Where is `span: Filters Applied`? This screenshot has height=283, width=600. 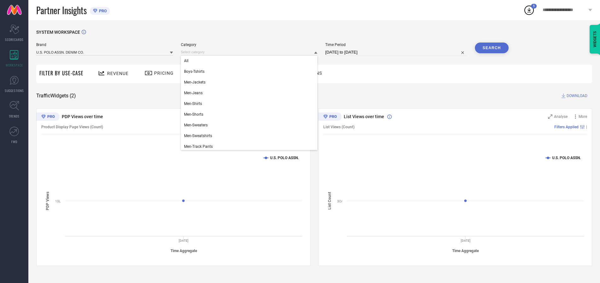 span: Filters Applied is located at coordinates (566, 127).